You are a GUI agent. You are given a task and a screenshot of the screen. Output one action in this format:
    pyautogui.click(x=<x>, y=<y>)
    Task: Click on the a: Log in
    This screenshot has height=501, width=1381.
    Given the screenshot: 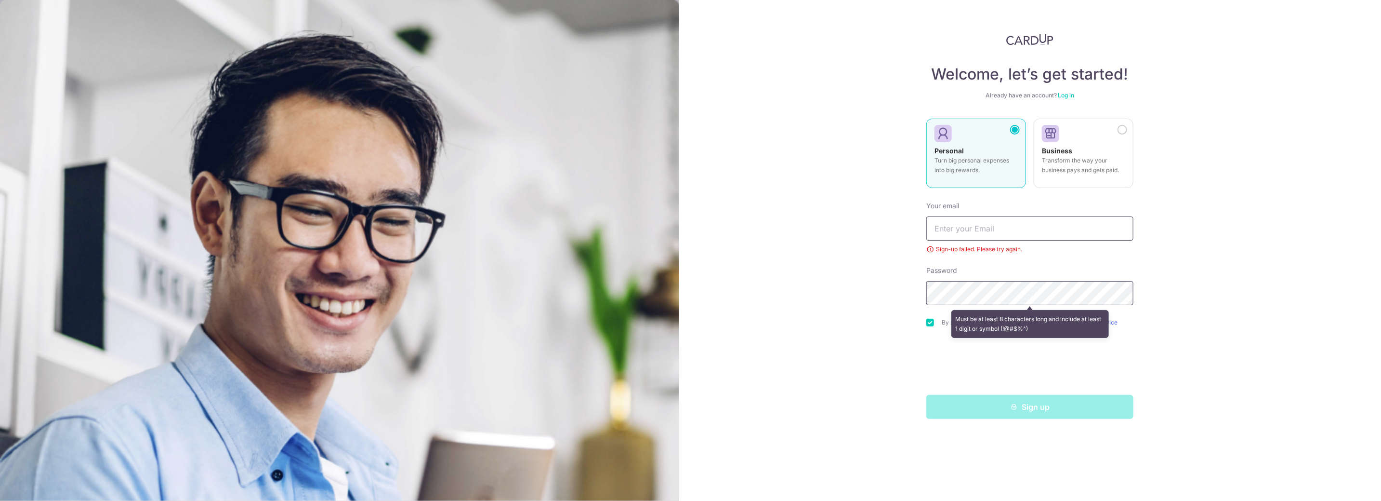 What is the action you would take?
    pyautogui.click(x=1066, y=95)
    